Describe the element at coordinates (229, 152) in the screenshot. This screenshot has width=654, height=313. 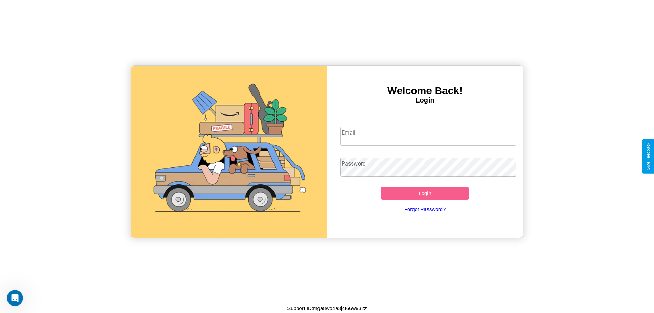
I see `img: gif` at that location.